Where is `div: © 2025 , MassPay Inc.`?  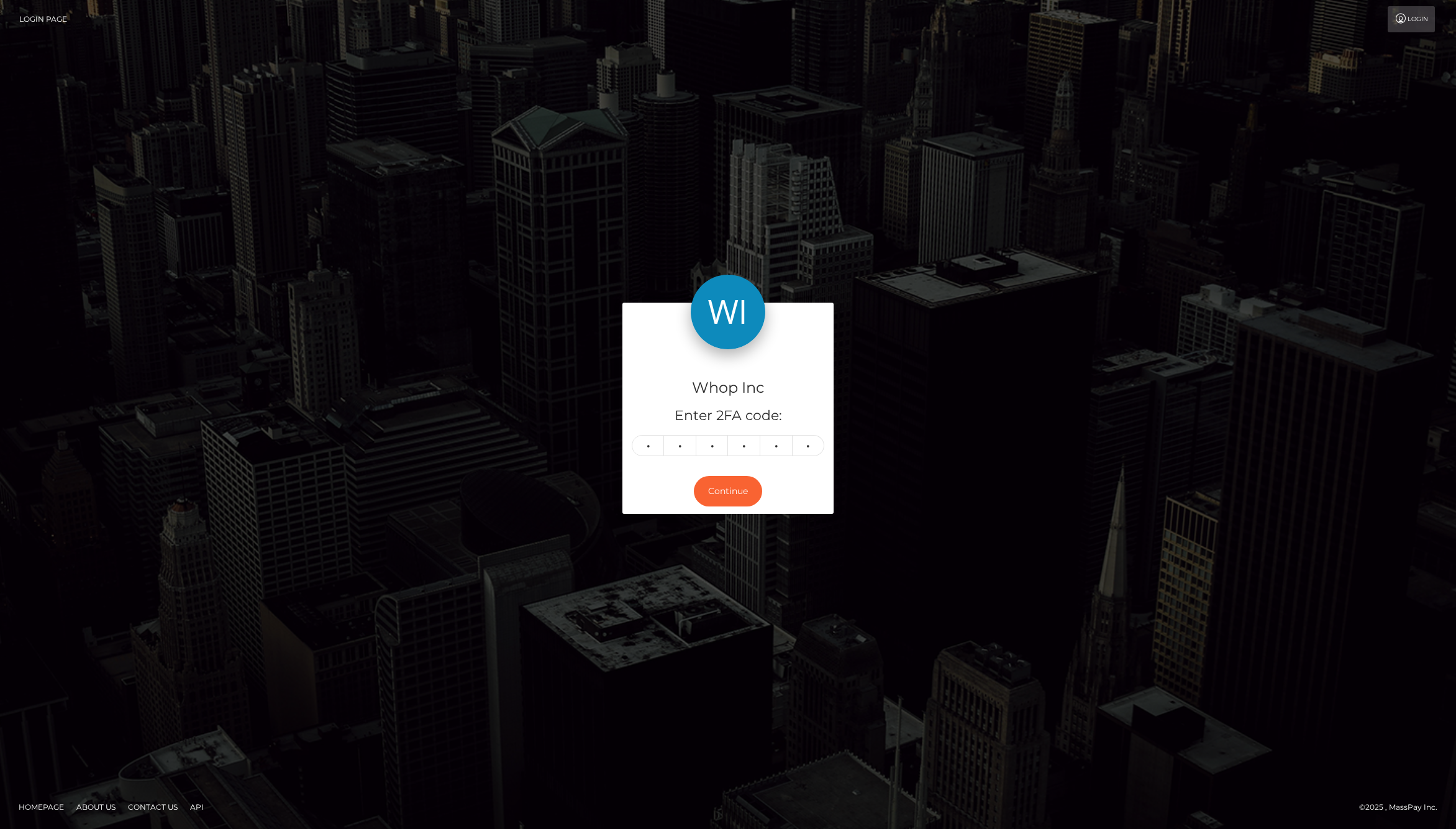 div: © 2025 , MassPay Inc. is located at coordinates (1403, 807).